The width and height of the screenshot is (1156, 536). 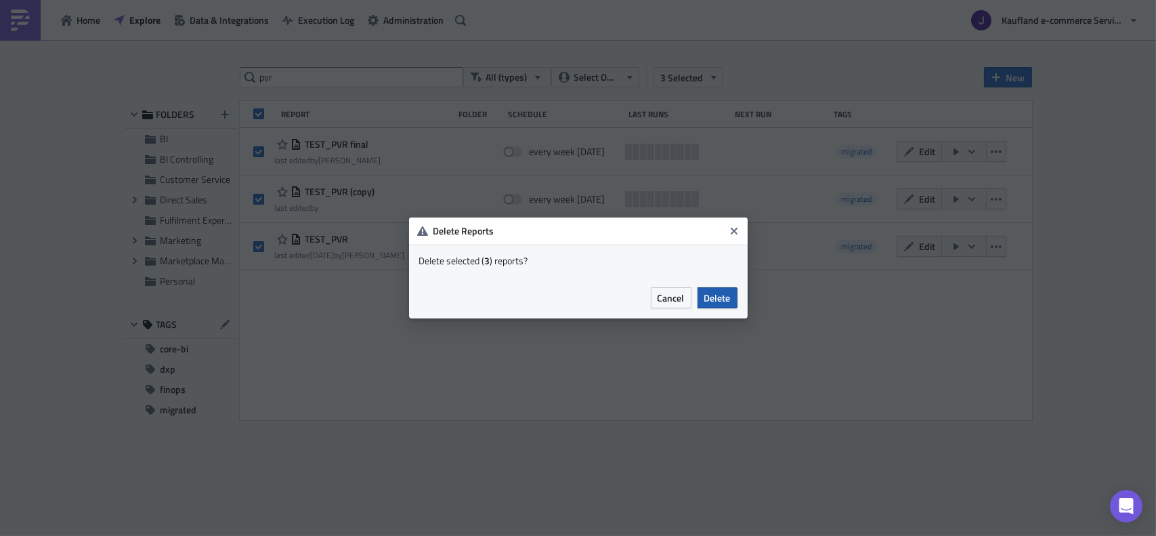 What do you see at coordinates (488, 260) in the screenshot?
I see `strong: 3` at bounding box center [488, 260].